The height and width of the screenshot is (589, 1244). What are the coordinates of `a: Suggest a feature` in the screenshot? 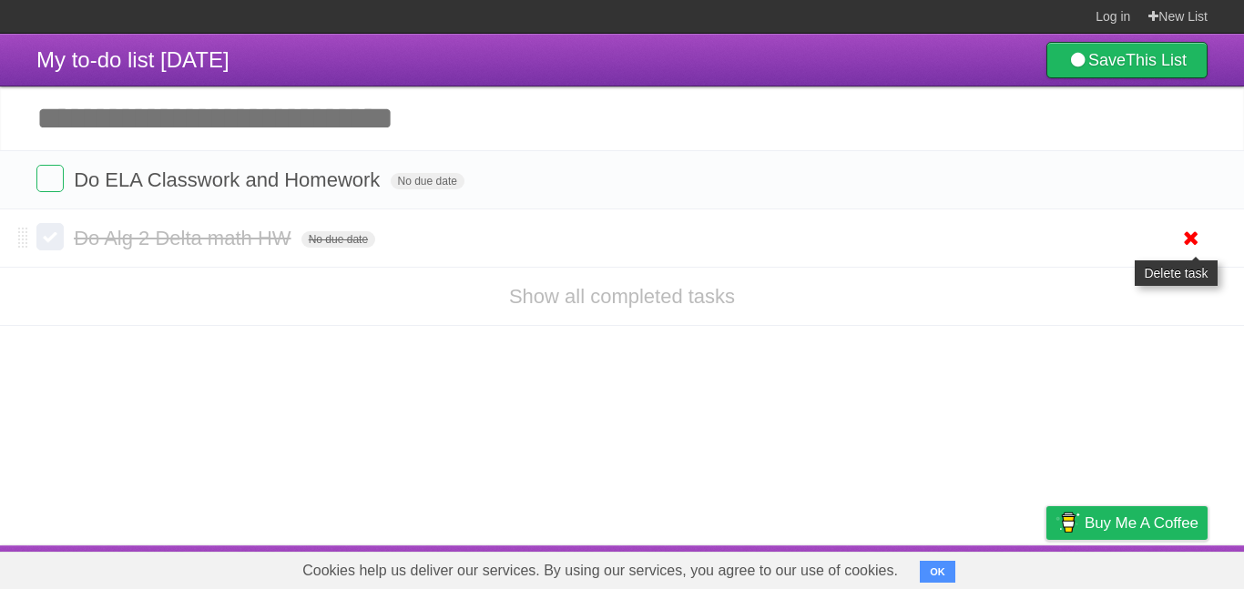 It's located at (1150, 567).